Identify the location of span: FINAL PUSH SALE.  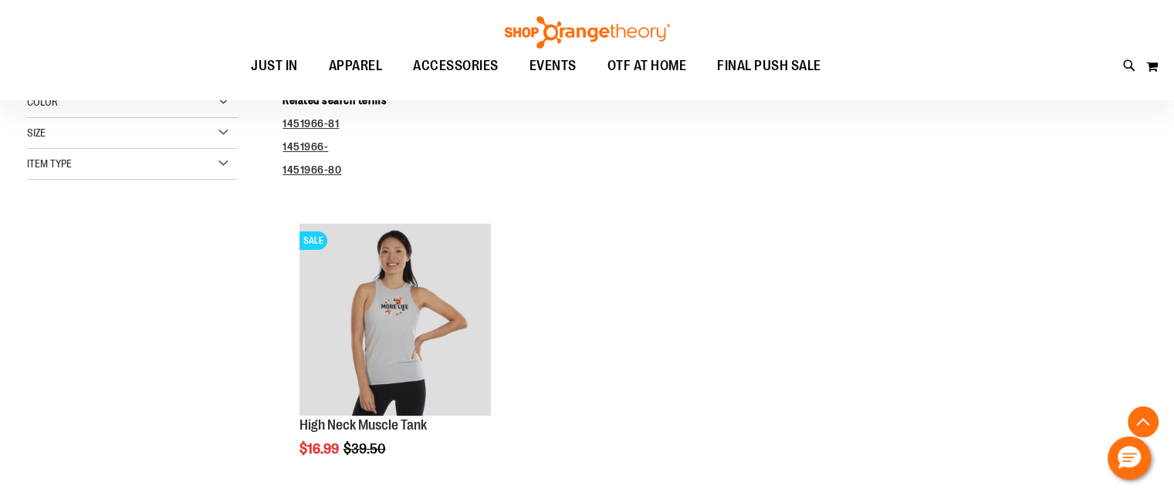
(769, 66).